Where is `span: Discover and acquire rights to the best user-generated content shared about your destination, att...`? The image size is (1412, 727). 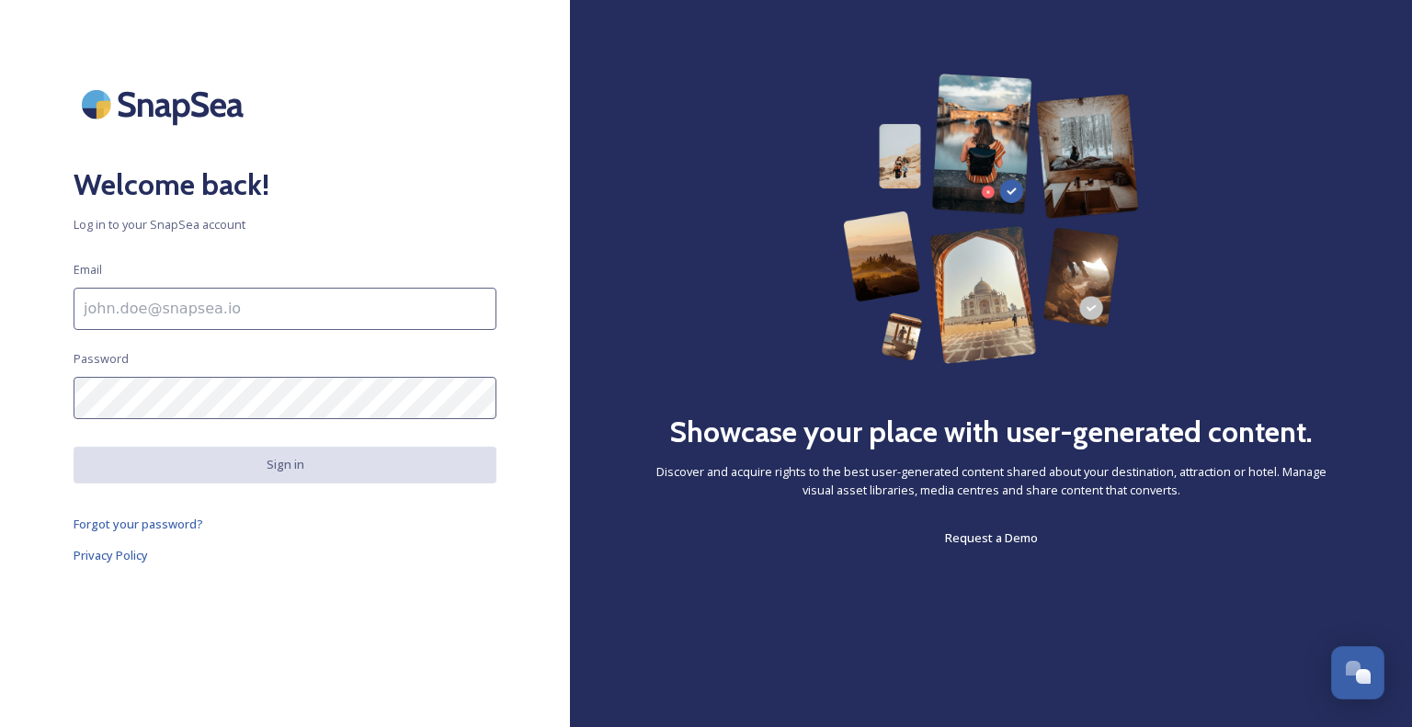 span: Discover and acquire rights to the best user-generated content shared about your destination, att... is located at coordinates (991, 481).